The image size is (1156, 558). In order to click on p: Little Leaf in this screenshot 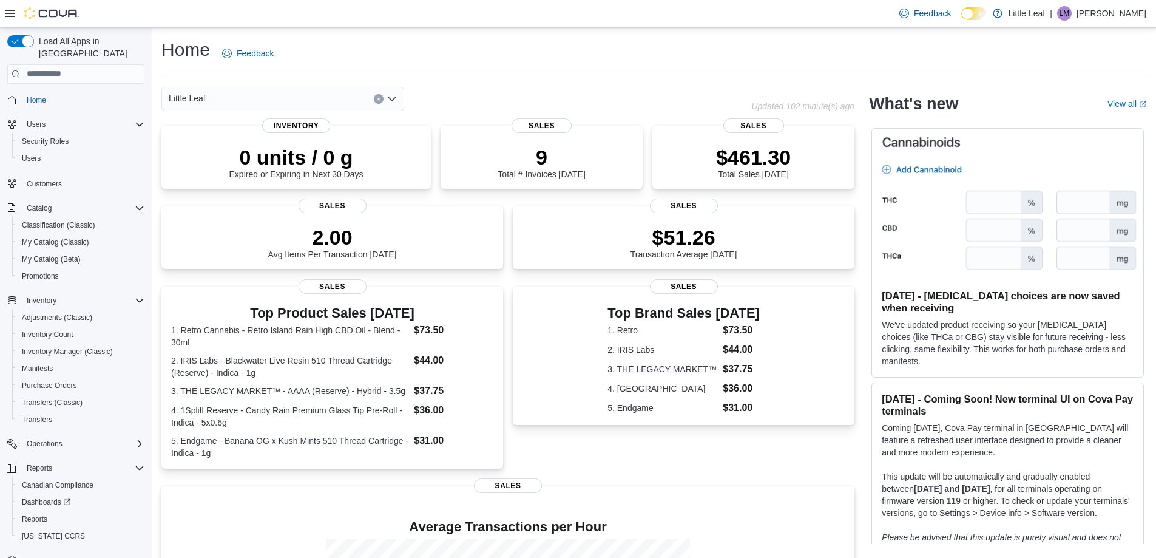, I will do `click(1027, 13)`.